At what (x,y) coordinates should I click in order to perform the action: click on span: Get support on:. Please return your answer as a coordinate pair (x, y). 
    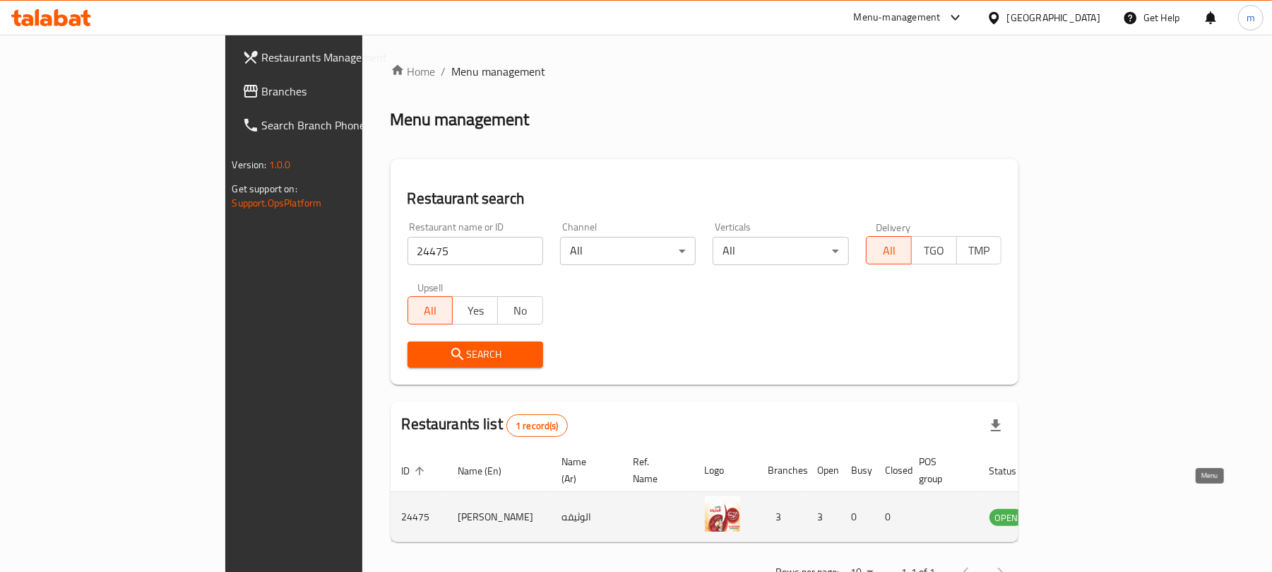
    Looking at the image, I should click on (265, 189).